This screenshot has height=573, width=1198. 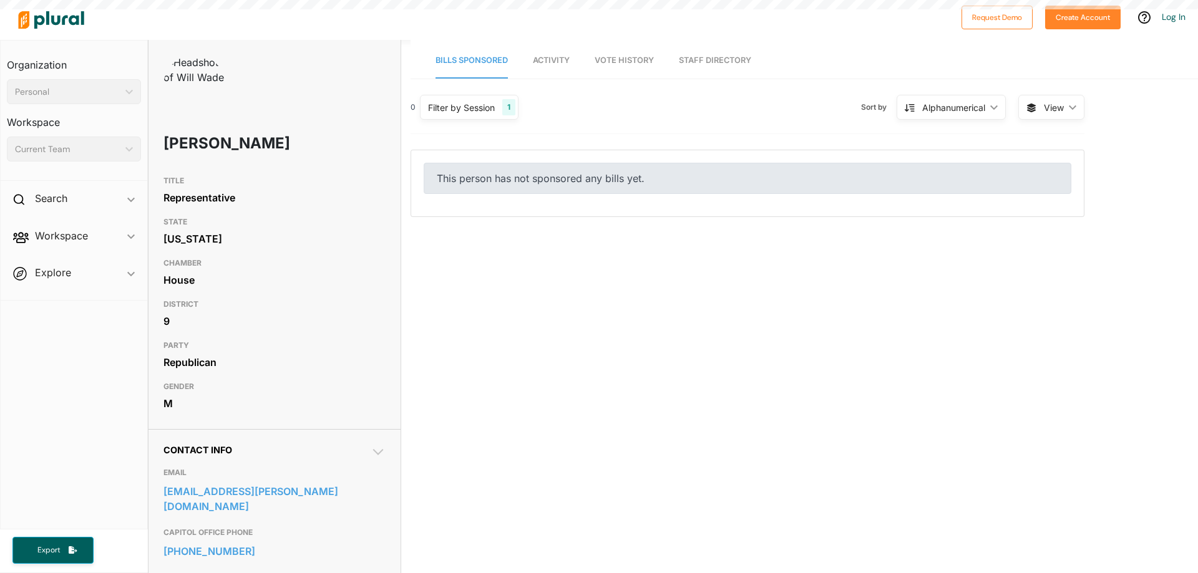 I want to click on a: Request Demo, so click(x=997, y=16).